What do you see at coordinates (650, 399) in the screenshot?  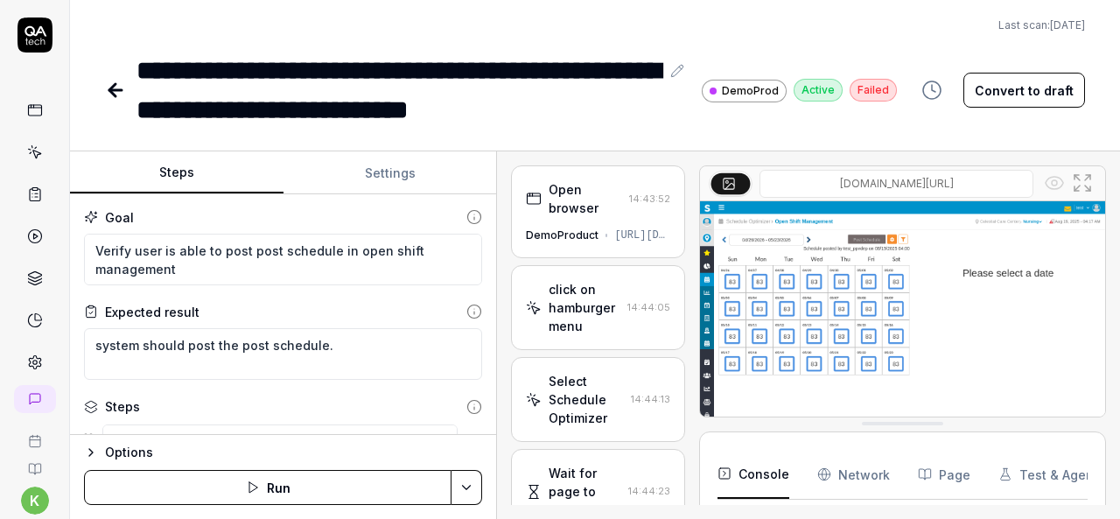 I see `time: 14:44:13` at bounding box center [650, 399].